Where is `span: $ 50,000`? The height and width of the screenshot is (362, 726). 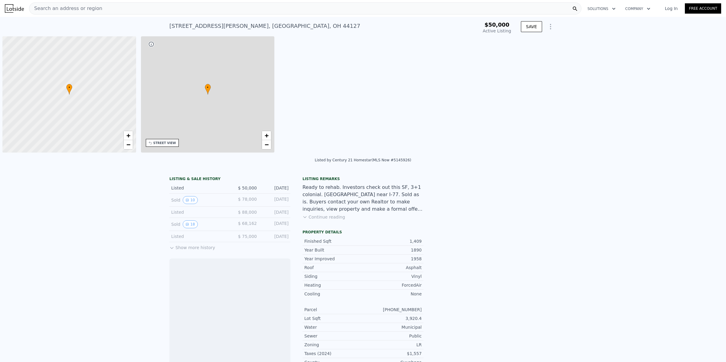
span: $ 50,000 is located at coordinates (247, 188).